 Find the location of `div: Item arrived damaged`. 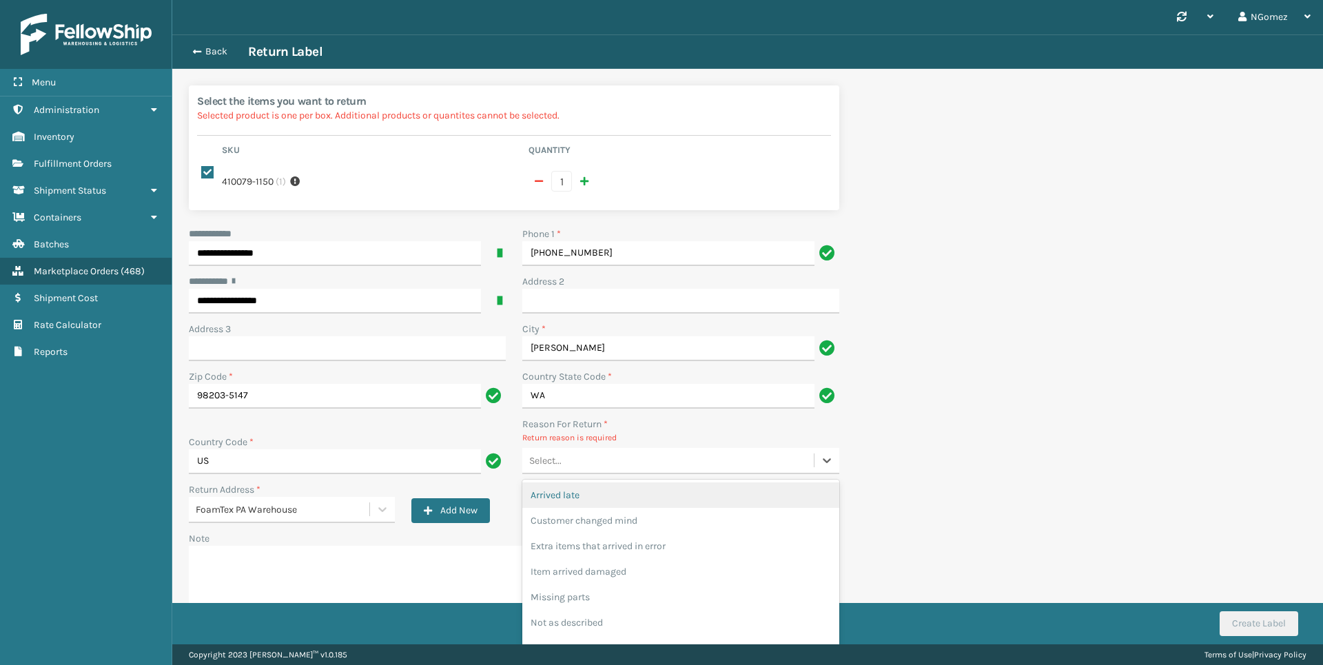

div: Item arrived damaged is located at coordinates (681, 571).